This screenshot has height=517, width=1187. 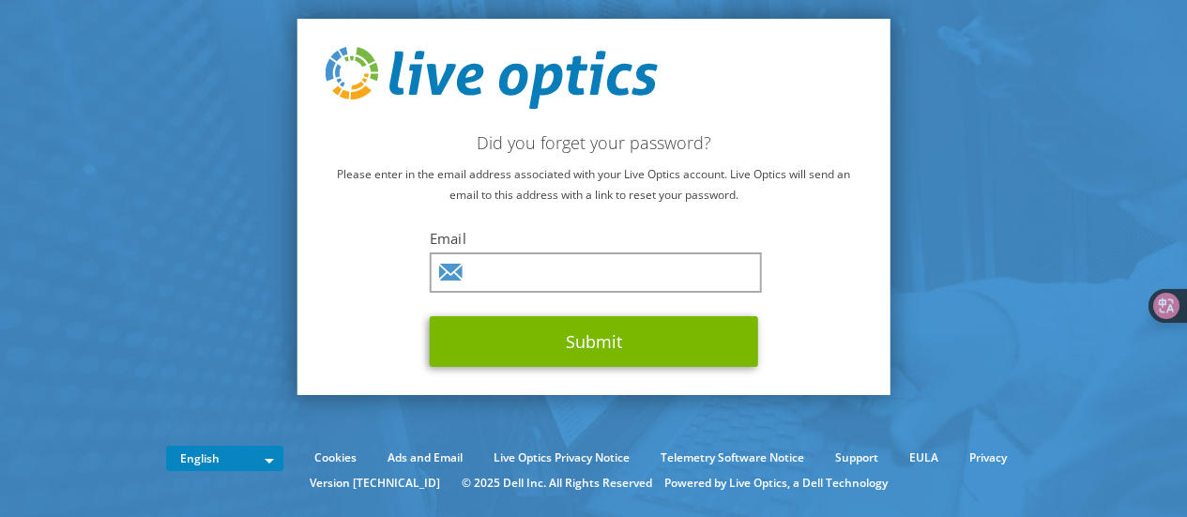 I want to click on li: Powered by Live Optics, a Dell Technology, so click(x=776, y=483).